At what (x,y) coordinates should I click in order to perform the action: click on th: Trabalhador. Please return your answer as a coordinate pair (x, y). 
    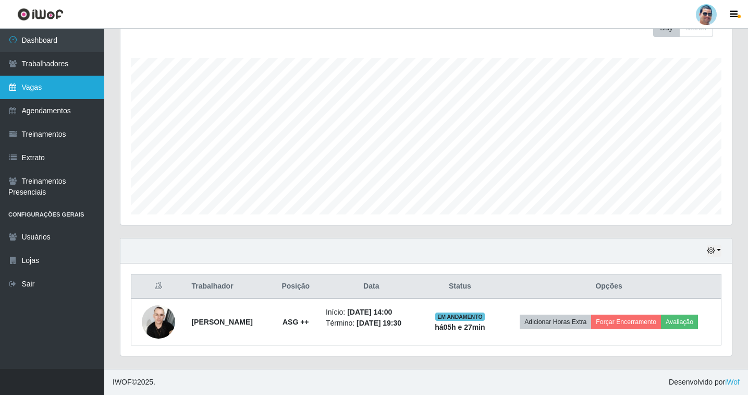
    Looking at the image, I should click on (228, 286).